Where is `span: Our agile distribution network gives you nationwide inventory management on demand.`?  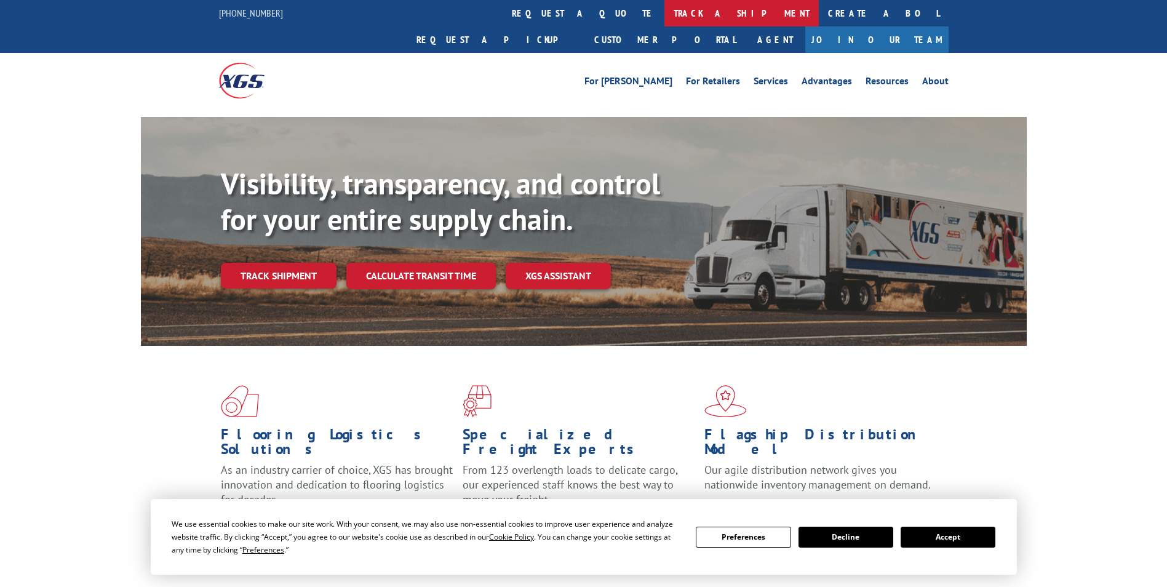 span: Our agile distribution network gives you nationwide inventory management on demand. is located at coordinates (817, 477).